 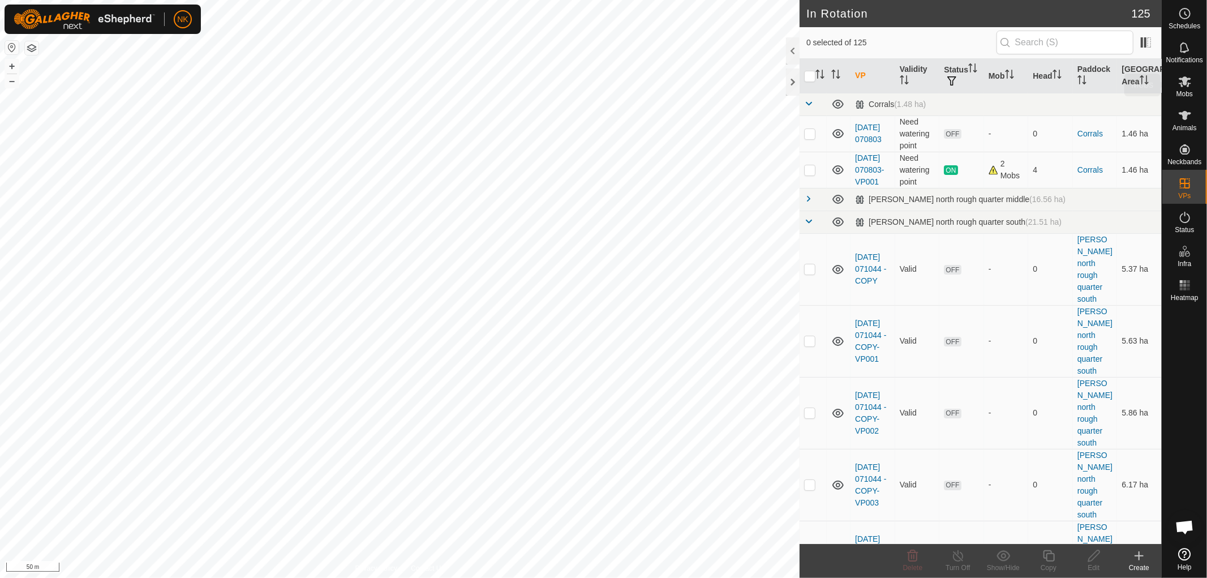 What do you see at coordinates (1140, 14) in the screenshot?
I see `span: 125` at bounding box center [1140, 14].